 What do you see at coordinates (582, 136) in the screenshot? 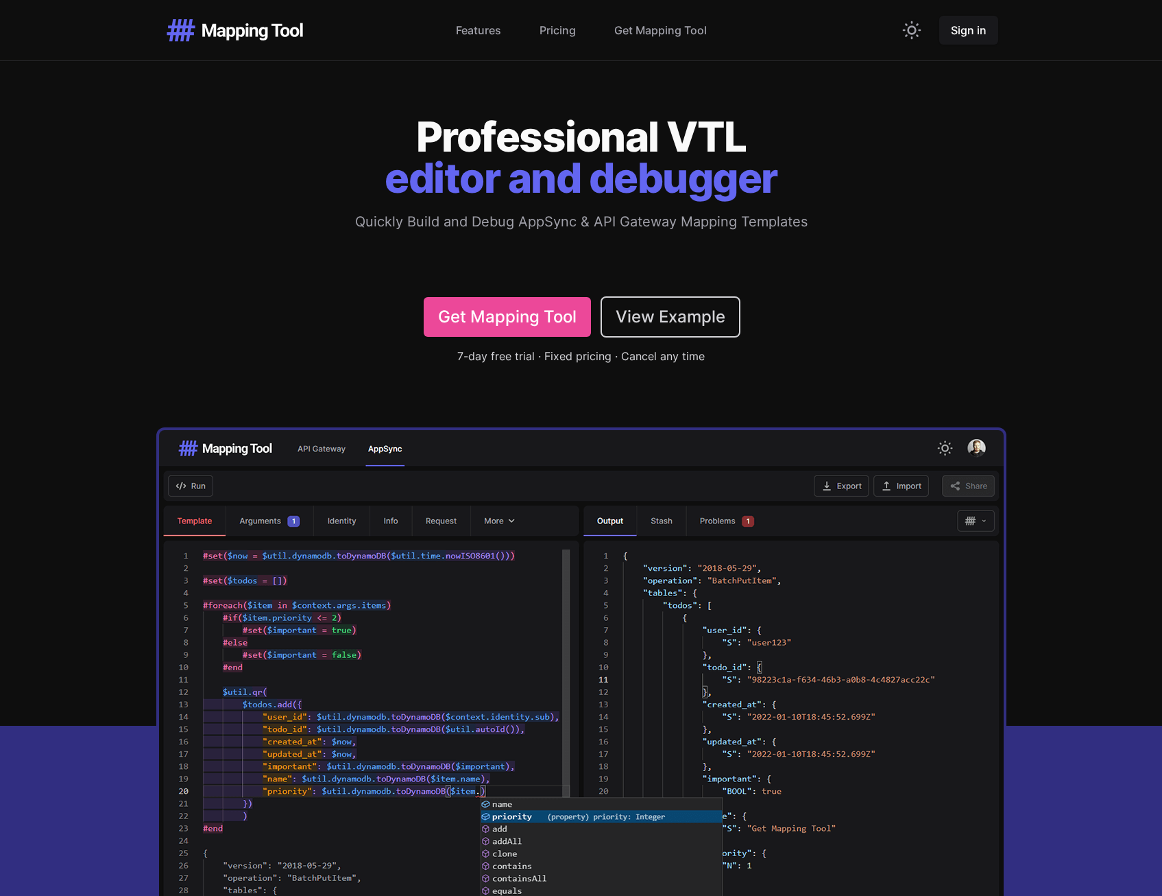
I see `span: Professional VTL` at bounding box center [582, 136].